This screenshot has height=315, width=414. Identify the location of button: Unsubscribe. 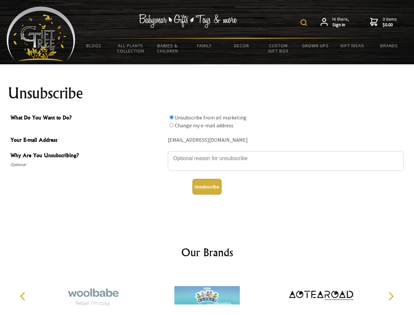
(207, 187).